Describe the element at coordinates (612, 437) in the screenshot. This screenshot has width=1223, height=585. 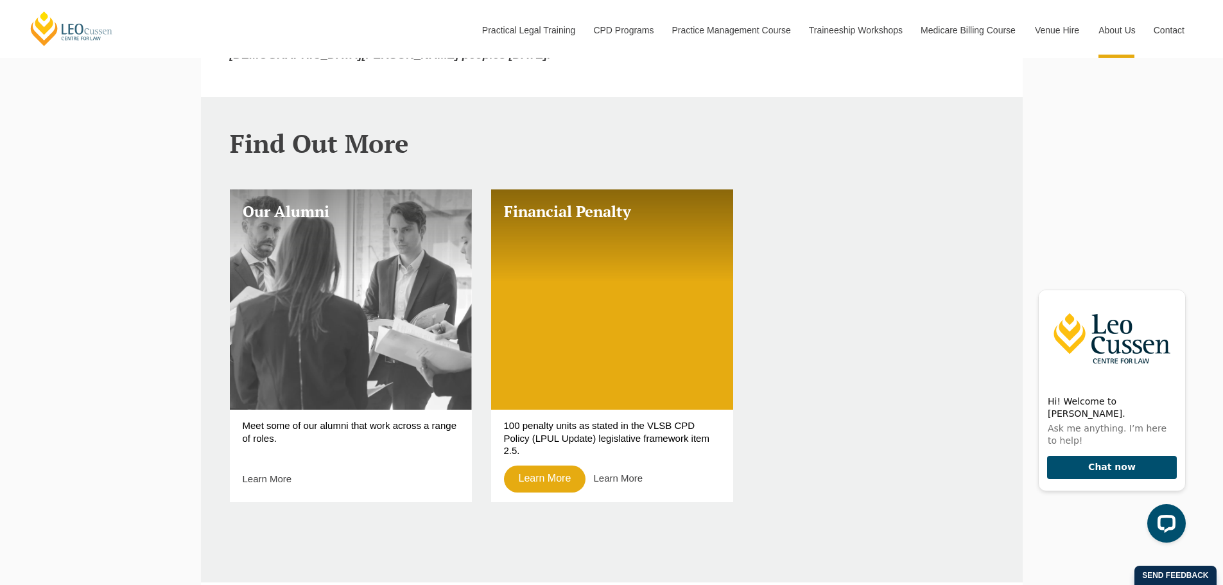
I see `p: 100 penalty units as stated in the VLSB CPD Policy (LPUL Update) legislative framework item 2.5.` at that location.